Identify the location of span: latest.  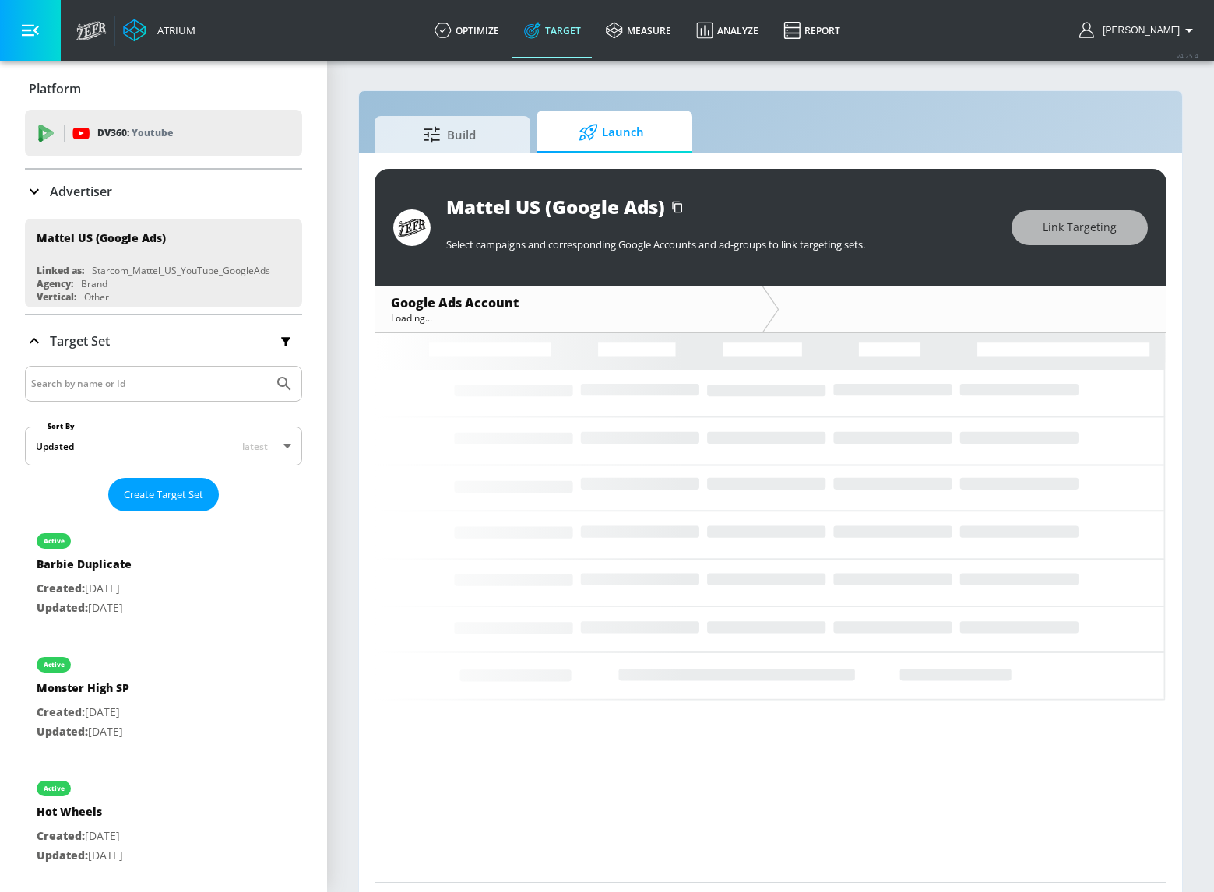
(255, 446).